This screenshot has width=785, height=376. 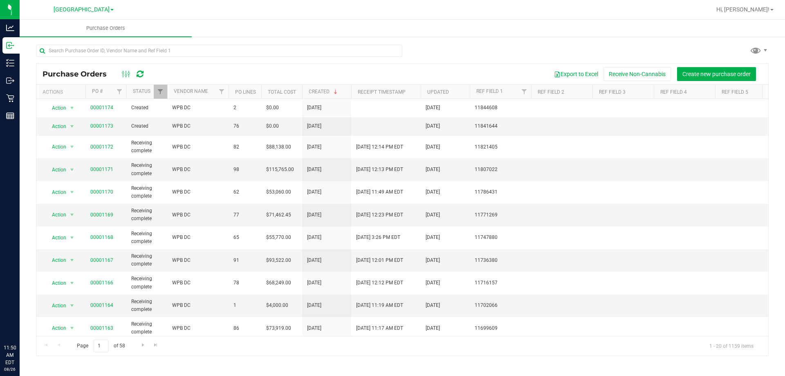 I want to click on a: Total Cost, so click(x=282, y=92).